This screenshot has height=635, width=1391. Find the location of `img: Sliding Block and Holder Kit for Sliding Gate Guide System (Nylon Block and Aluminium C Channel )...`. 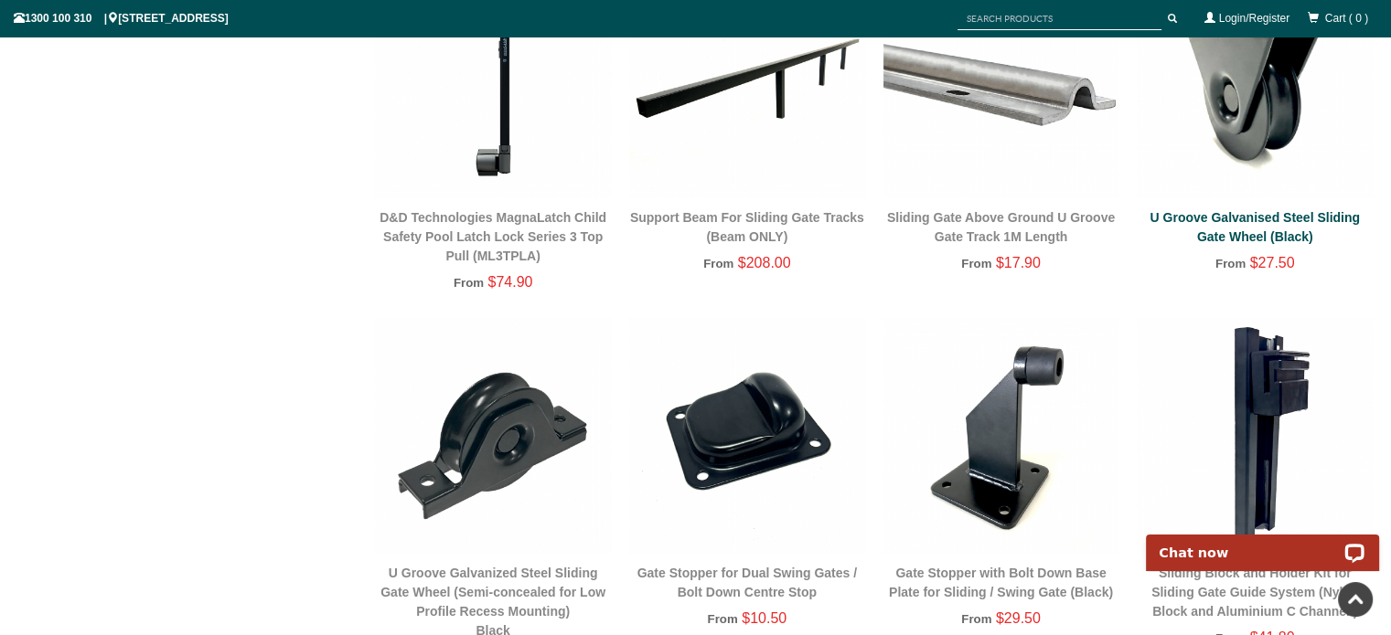

img: Sliding Block and Holder Kit for Sliding Gate Guide System (Nylon Block and Aluminium C Channel )... is located at coordinates (1254, 436).